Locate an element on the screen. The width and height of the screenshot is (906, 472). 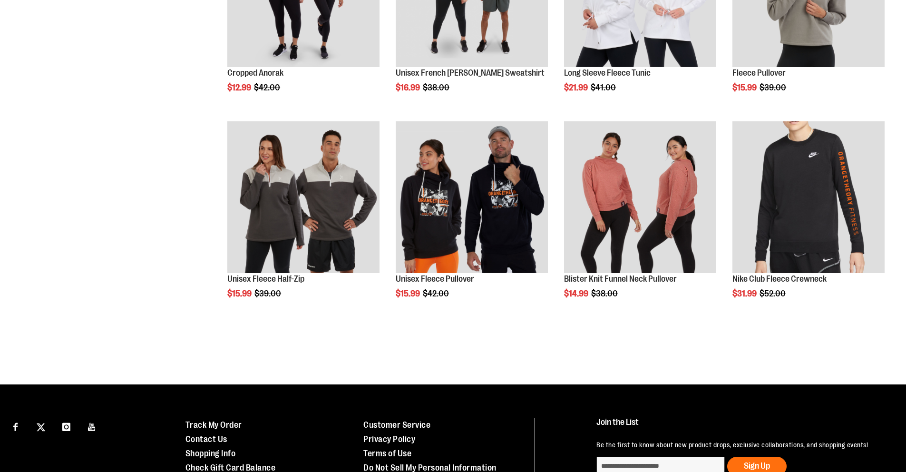
span: Sign Up is located at coordinates (757, 466).